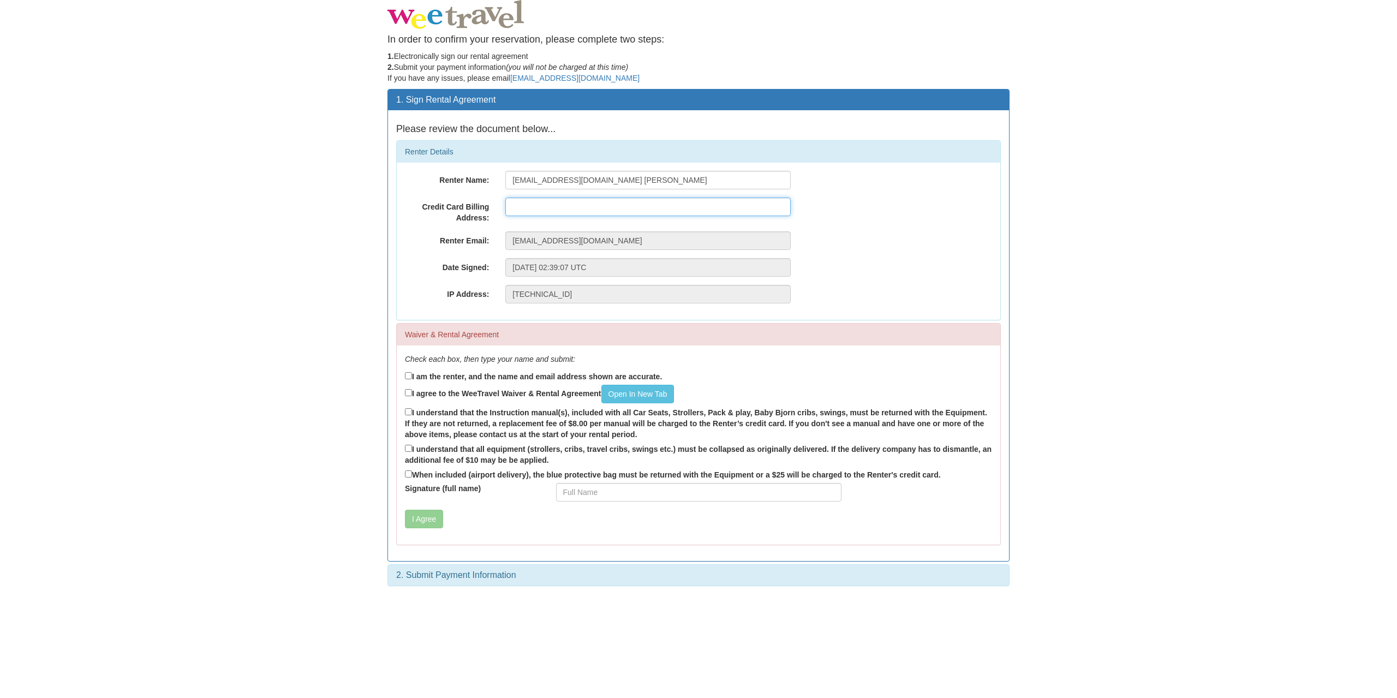 The width and height of the screenshot is (1397, 698). What do you see at coordinates (638, 394) in the screenshot?
I see `a: Open In New Tab` at bounding box center [638, 394].